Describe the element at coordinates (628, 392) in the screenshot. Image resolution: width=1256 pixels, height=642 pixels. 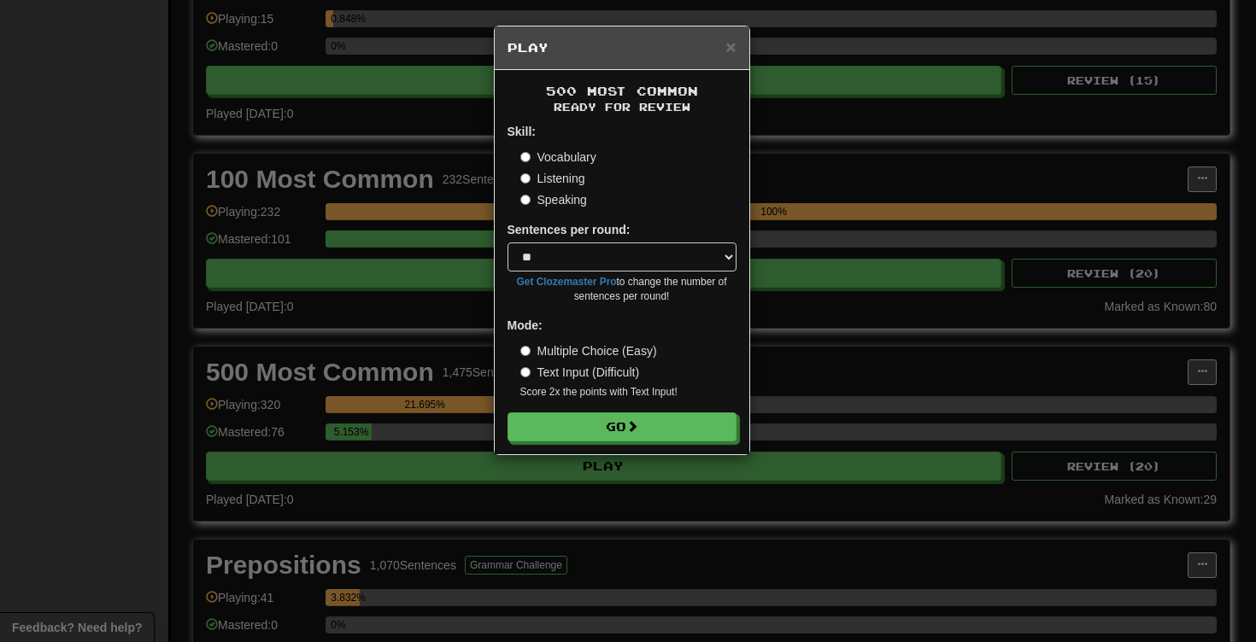
I see `small: Score 2x the points with Text Input !` at that location.